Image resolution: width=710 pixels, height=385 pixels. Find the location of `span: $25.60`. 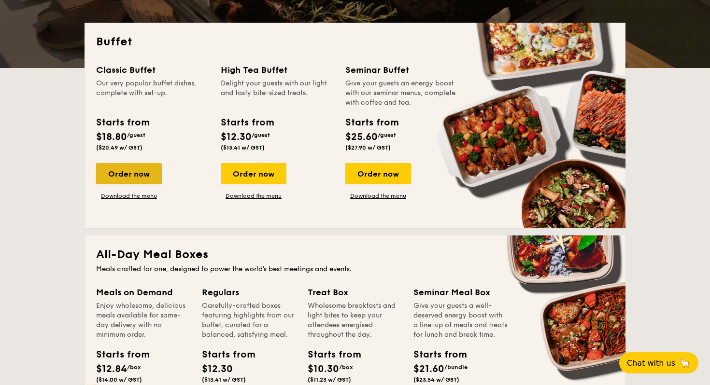

span: $25.60 is located at coordinates (361, 137).